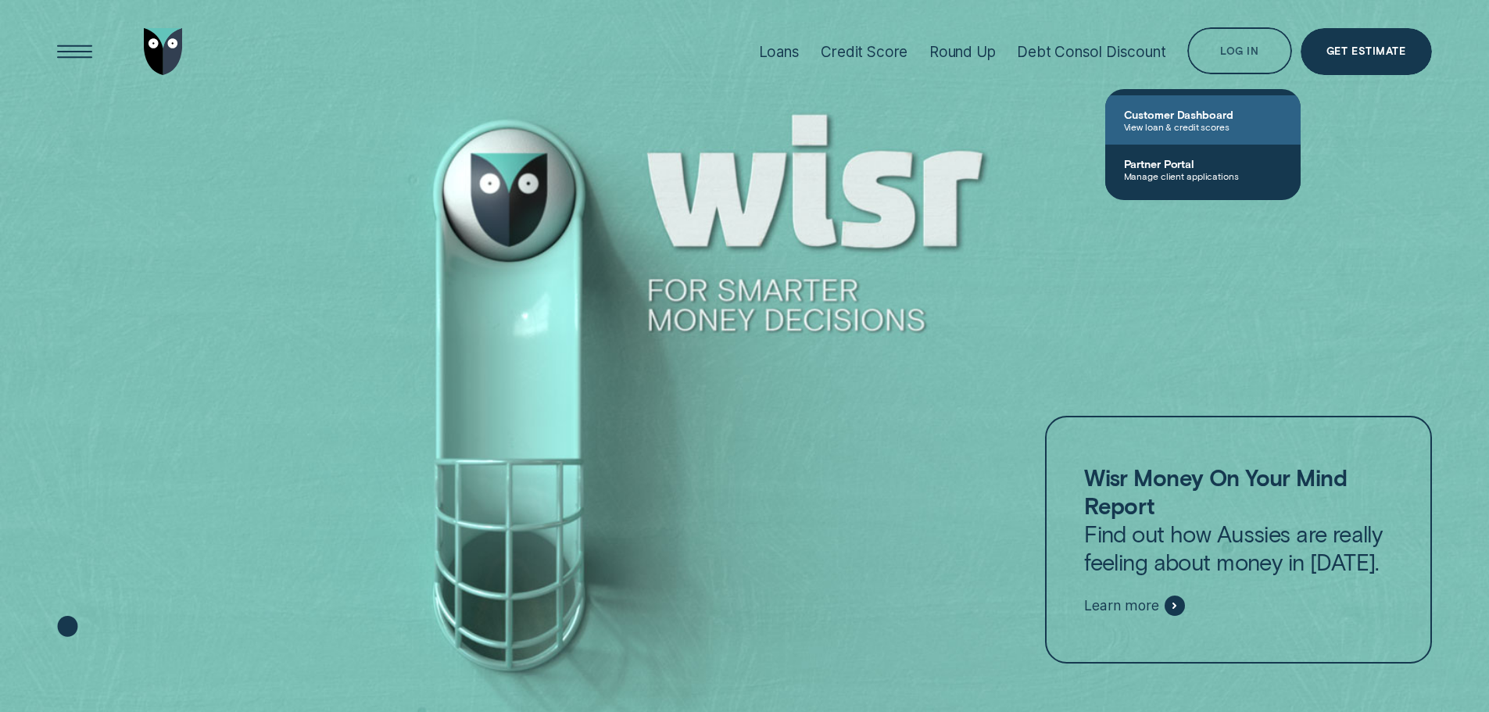 Image resolution: width=1489 pixels, height=712 pixels. I want to click on div: Debt Consol Discount, so click(1091, 52).